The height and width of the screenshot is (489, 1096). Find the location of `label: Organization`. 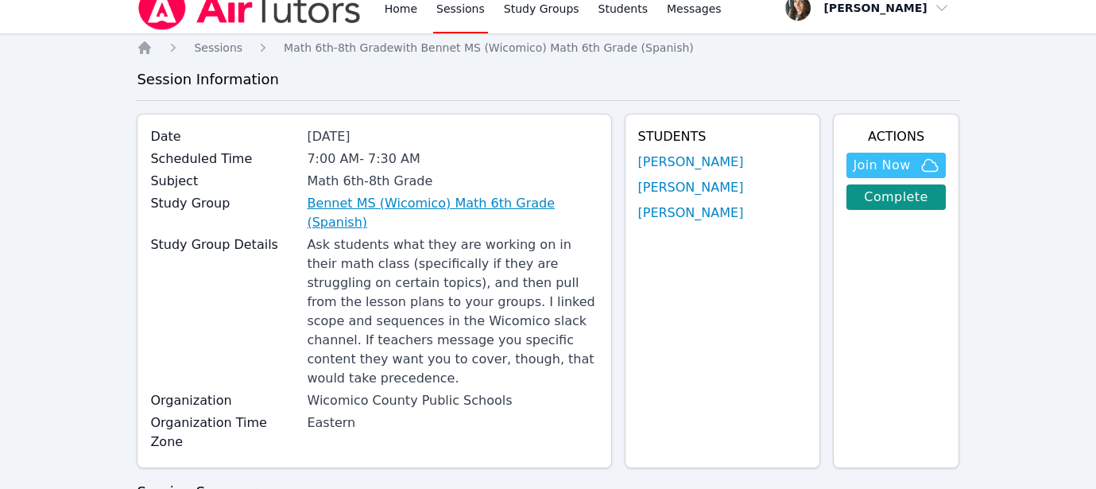

label: Organization is located at coordinates (223, 400).